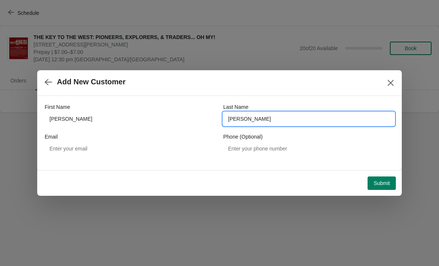 This screenshot has height=266, width=439. What do you see at coordinates (91, 82) in the screenshot?
I see `h2: Add New Customer` at bounding box center [91, 82].